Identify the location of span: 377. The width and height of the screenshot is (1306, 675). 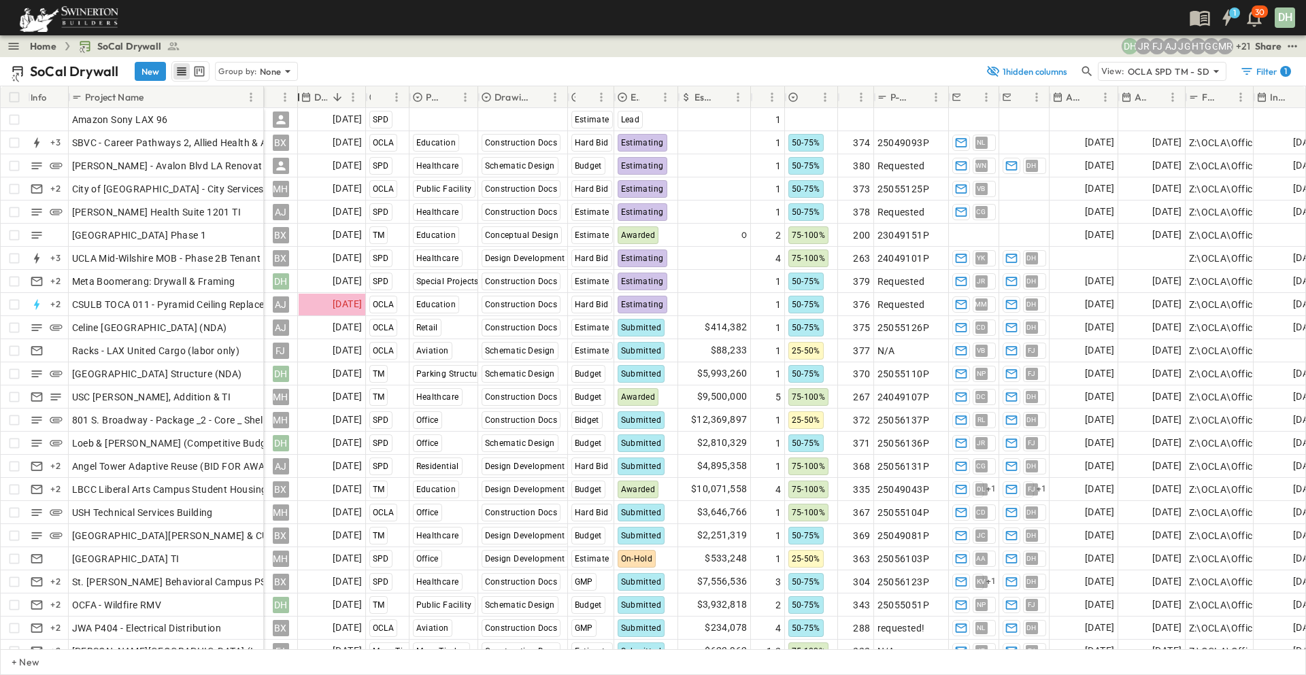
(861, 351).